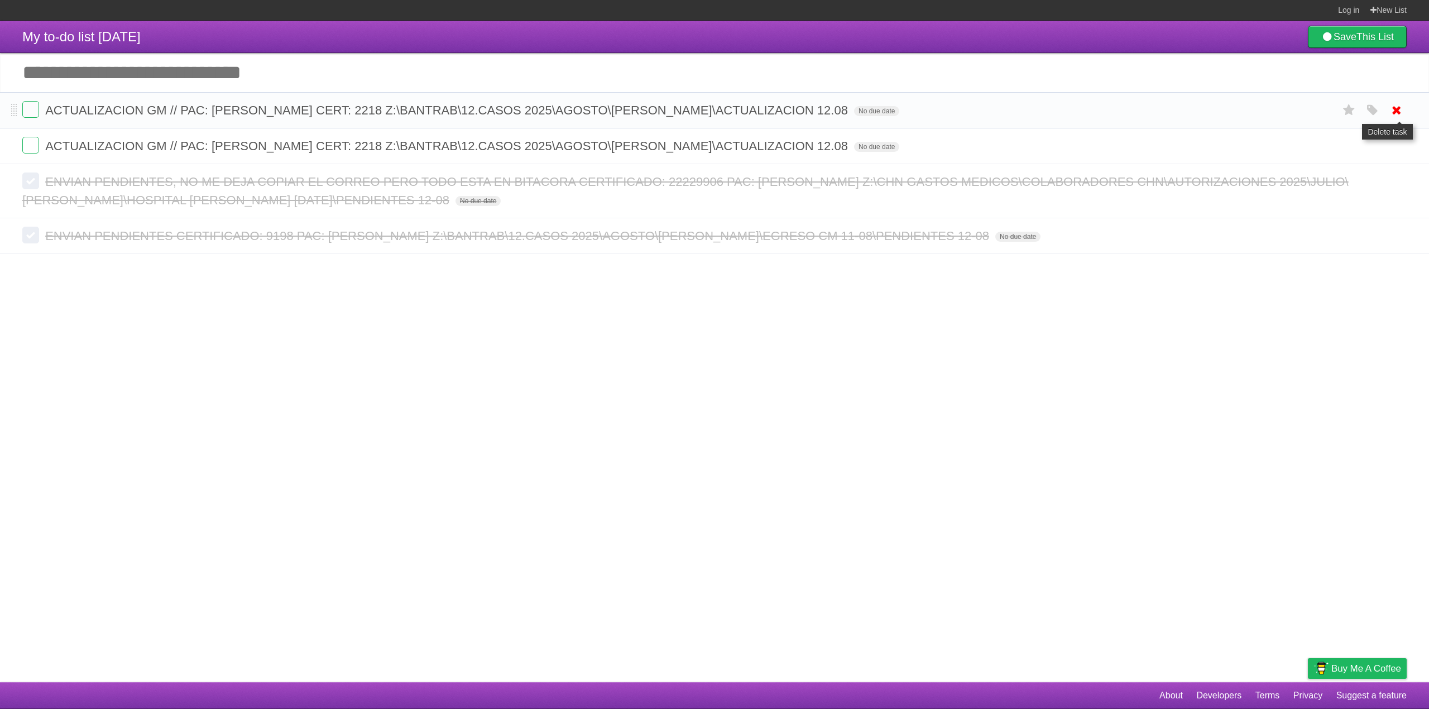 This screenshot has height=709, width=1429. Describe the element at coordinates (1357, 668) in the screenshot. I see `a: Buy me a coffee` at that location.